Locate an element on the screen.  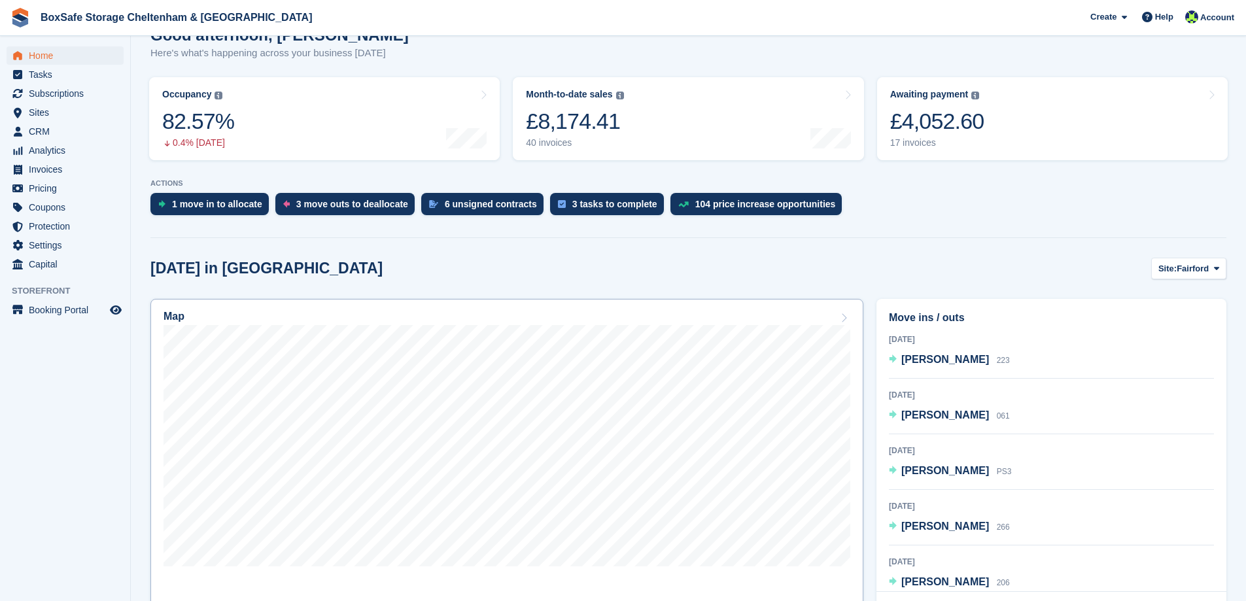
span: Account is located at coordinates (1217, 18).